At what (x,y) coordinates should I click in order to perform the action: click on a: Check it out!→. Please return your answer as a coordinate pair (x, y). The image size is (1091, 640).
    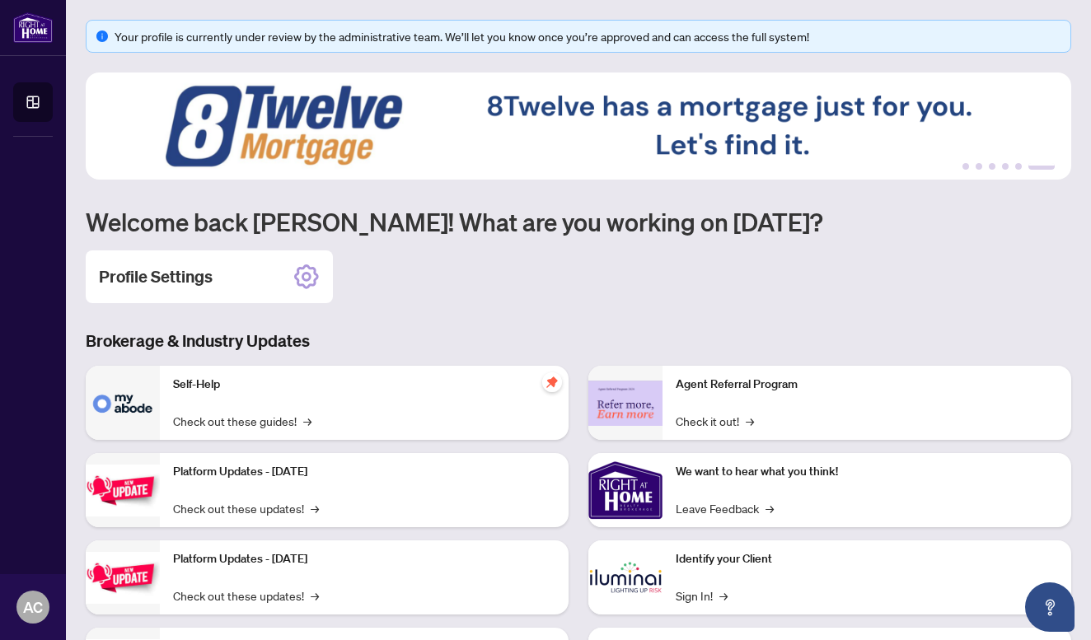
    Looking at the image, I should click on (715, 421).